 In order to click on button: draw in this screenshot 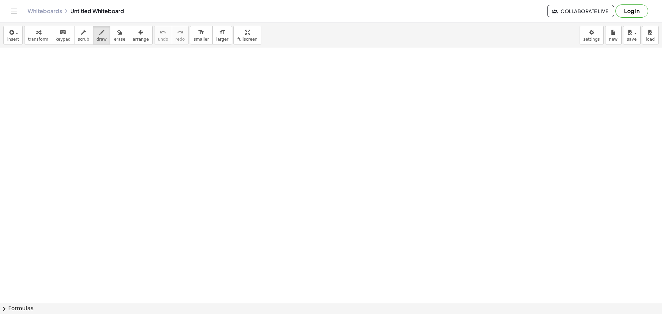, I will do `click(102, 35)`.